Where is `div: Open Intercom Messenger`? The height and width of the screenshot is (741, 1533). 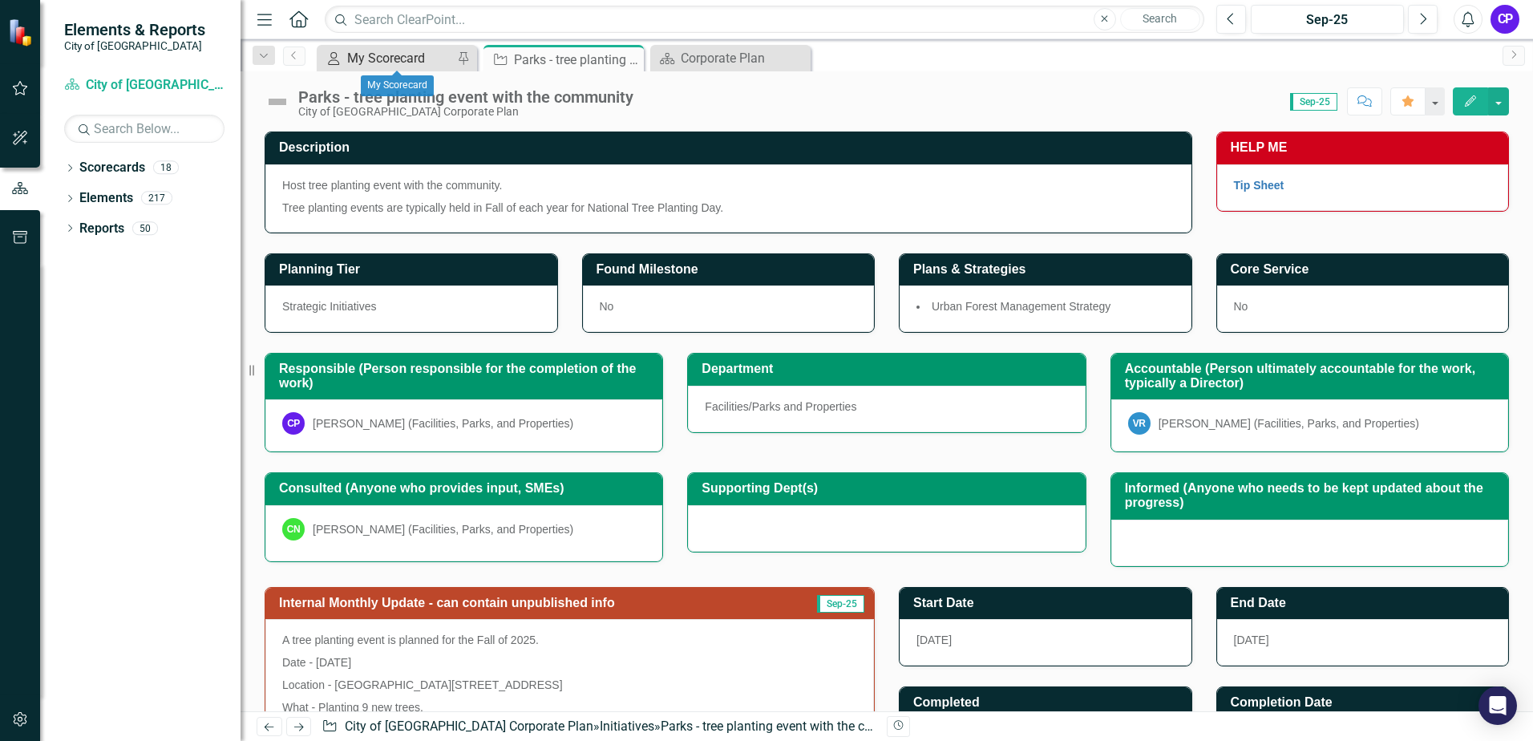 div: Open Intercom Messenger is located at coordinates (1498, 706).